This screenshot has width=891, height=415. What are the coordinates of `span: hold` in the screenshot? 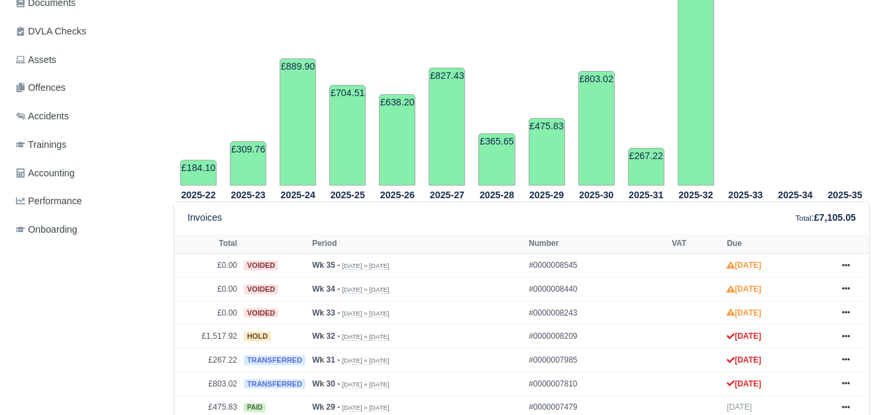 It's located at (257, 336).